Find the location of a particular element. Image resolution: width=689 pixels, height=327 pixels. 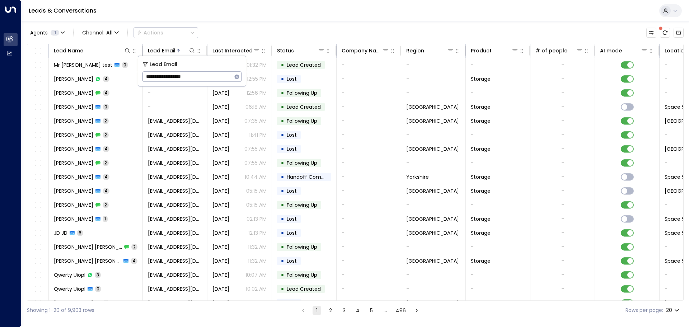

div: Showing 1-20 of 9,903 rows is located at coordinates (61, 310).